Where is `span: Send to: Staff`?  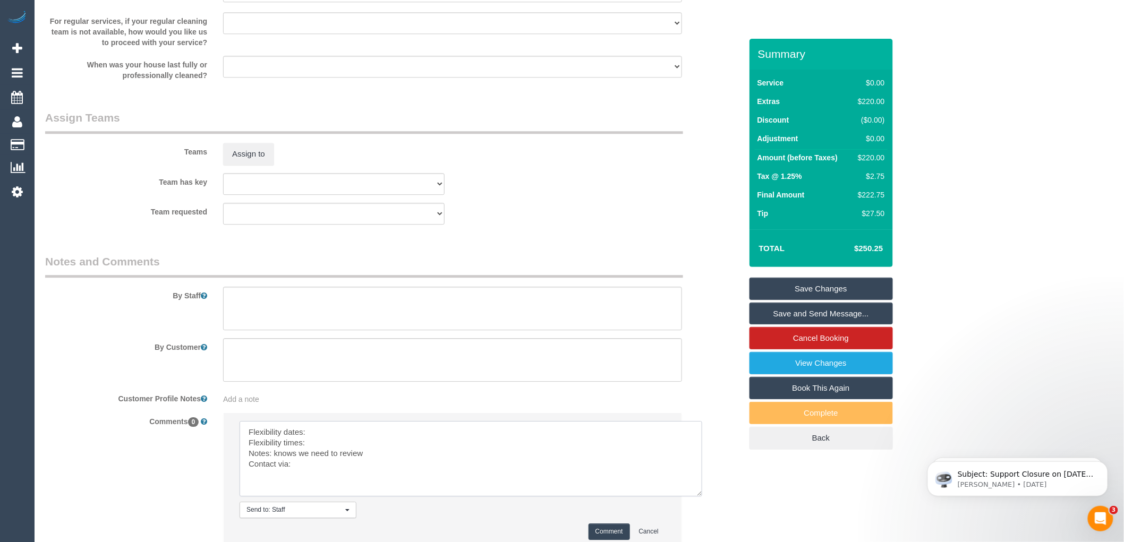 span: Send to: Staff is located at coordinates (294, 510).